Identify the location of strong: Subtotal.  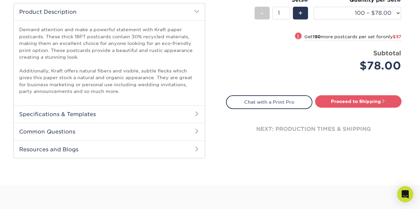
(387, 53).